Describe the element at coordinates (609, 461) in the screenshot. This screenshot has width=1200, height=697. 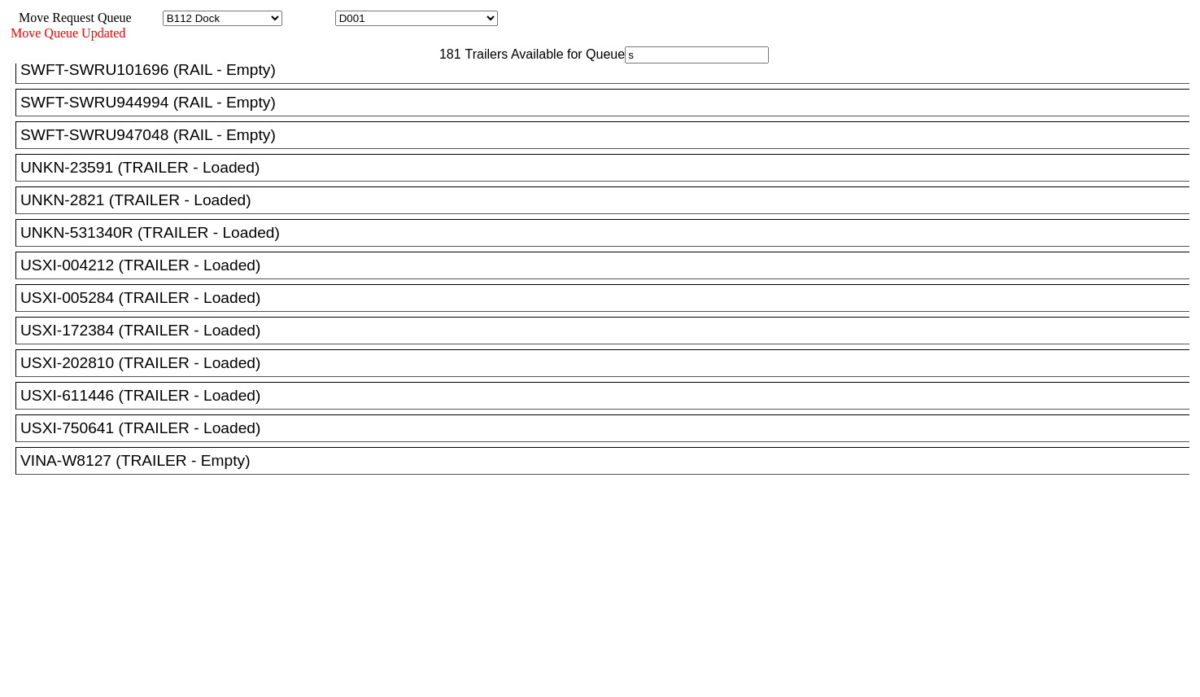
I see `div: VINA-W8127 (TRAILER - Empty)` at that location.